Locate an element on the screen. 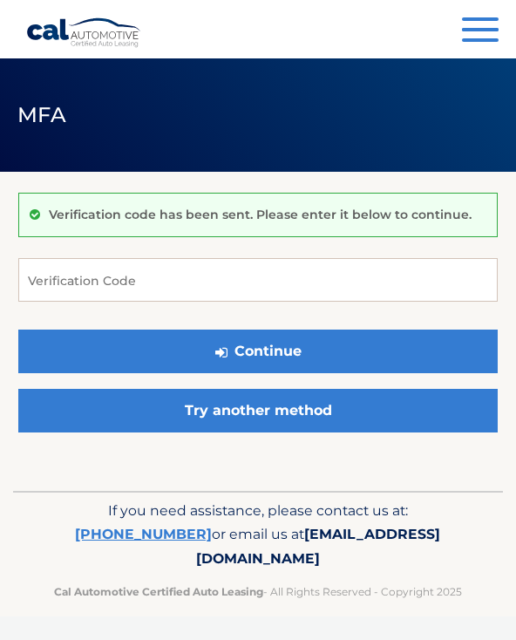 The height and width of the screenshot is (640, 516). a: Cal Automotive is located at coordinates (84, 32).